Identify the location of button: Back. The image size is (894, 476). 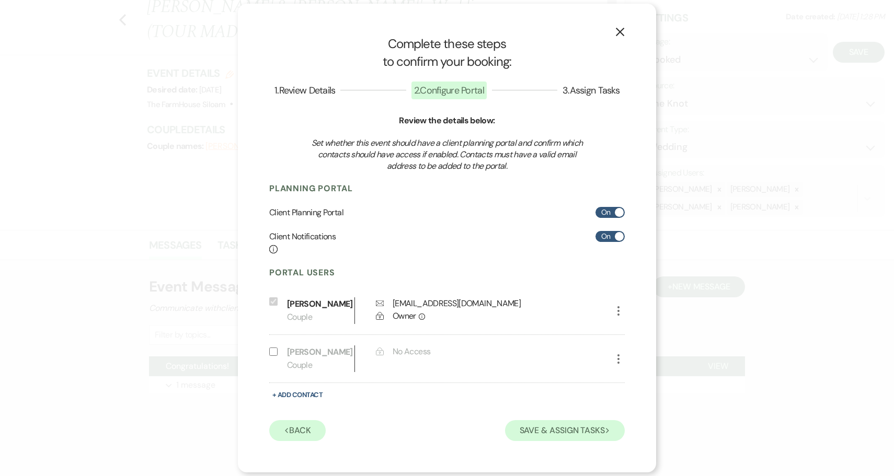
(297, 431).